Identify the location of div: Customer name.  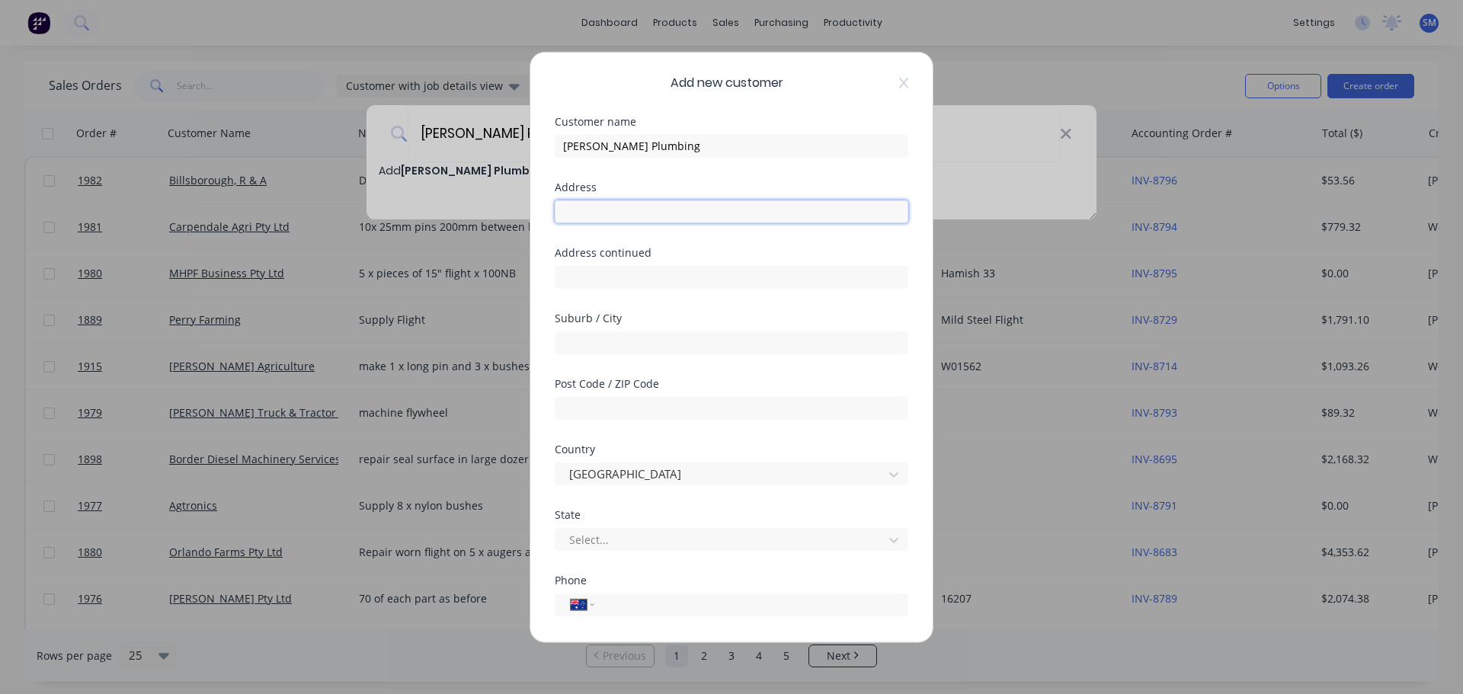
(731, 121).